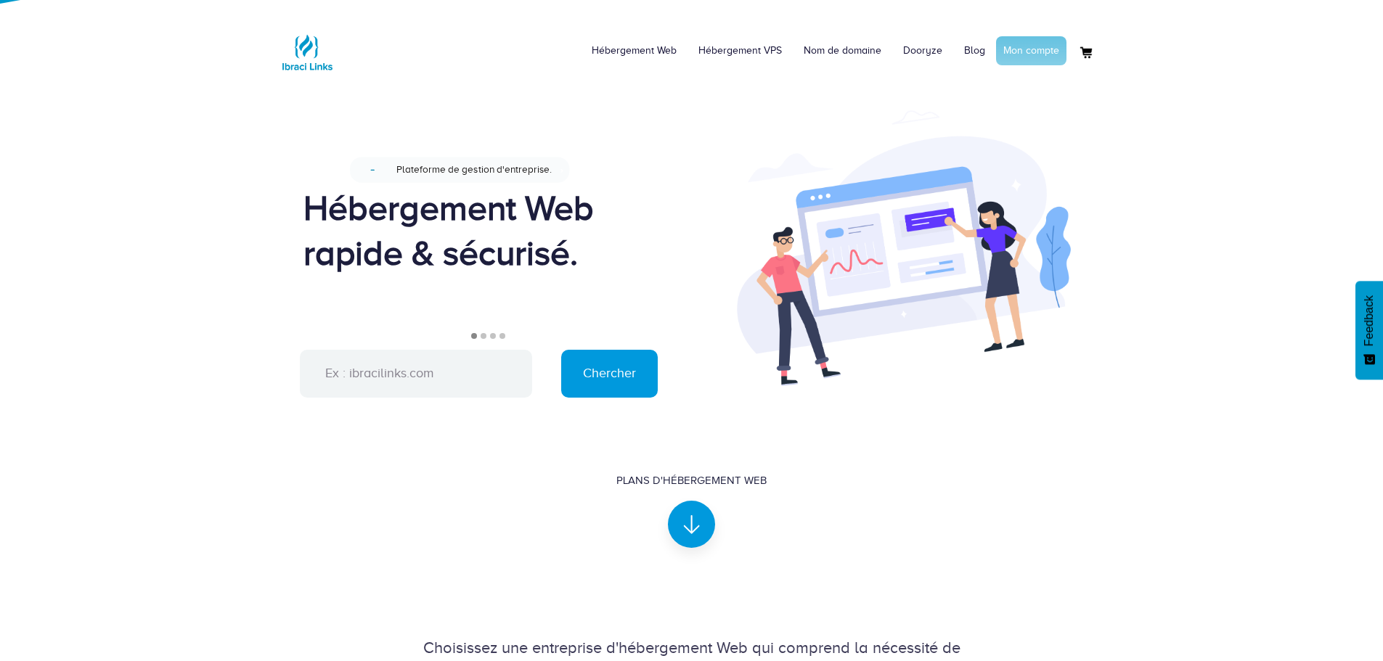 This screenshot has height=661, width=1383. Describe the element at coordinates (1369, 321) in the screenshot. I see `span: Feedback` at that location.